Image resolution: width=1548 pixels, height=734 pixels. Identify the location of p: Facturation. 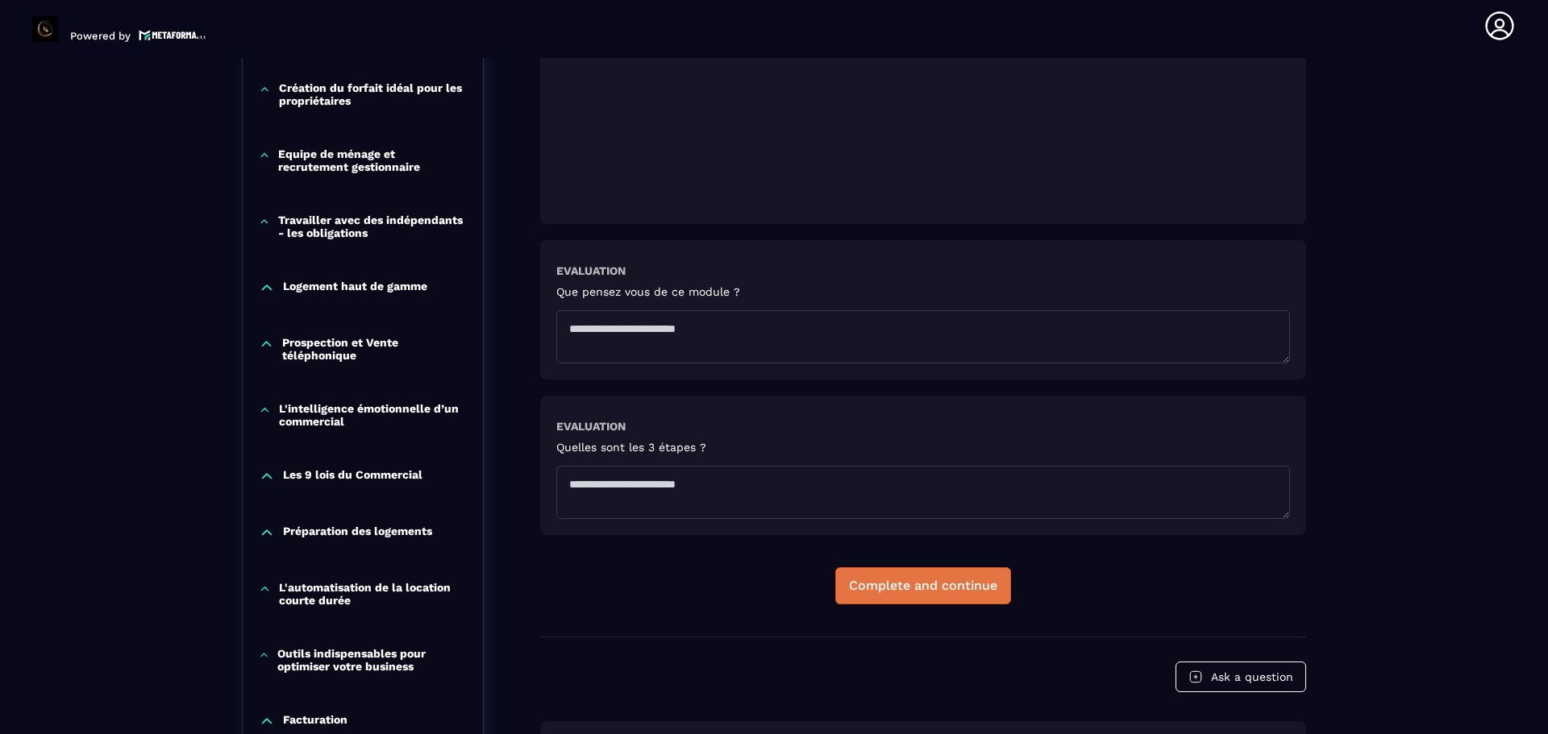
(315, 721).